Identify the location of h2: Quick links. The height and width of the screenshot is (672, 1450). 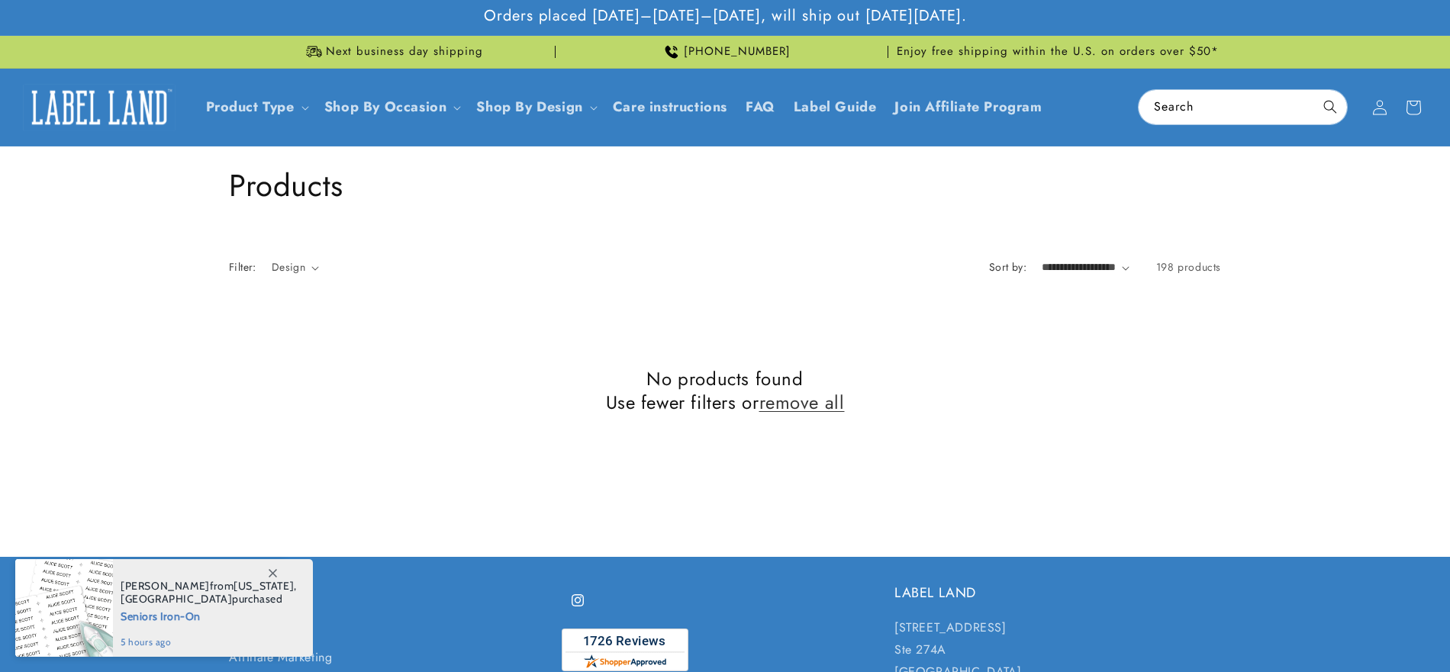
(392, 593).